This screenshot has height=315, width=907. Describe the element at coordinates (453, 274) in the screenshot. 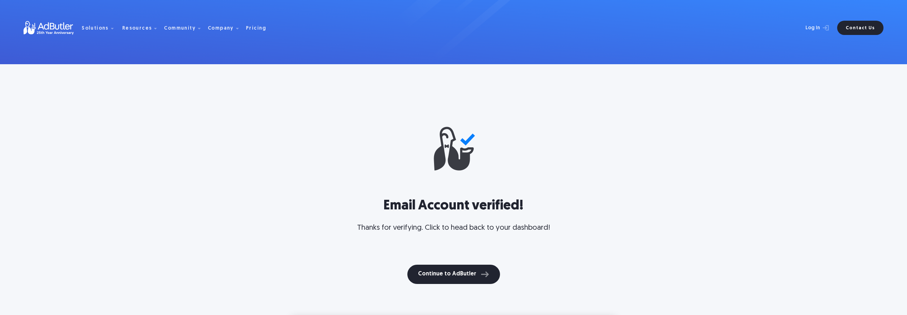

I see `button: Continue to AdButler` at that location.